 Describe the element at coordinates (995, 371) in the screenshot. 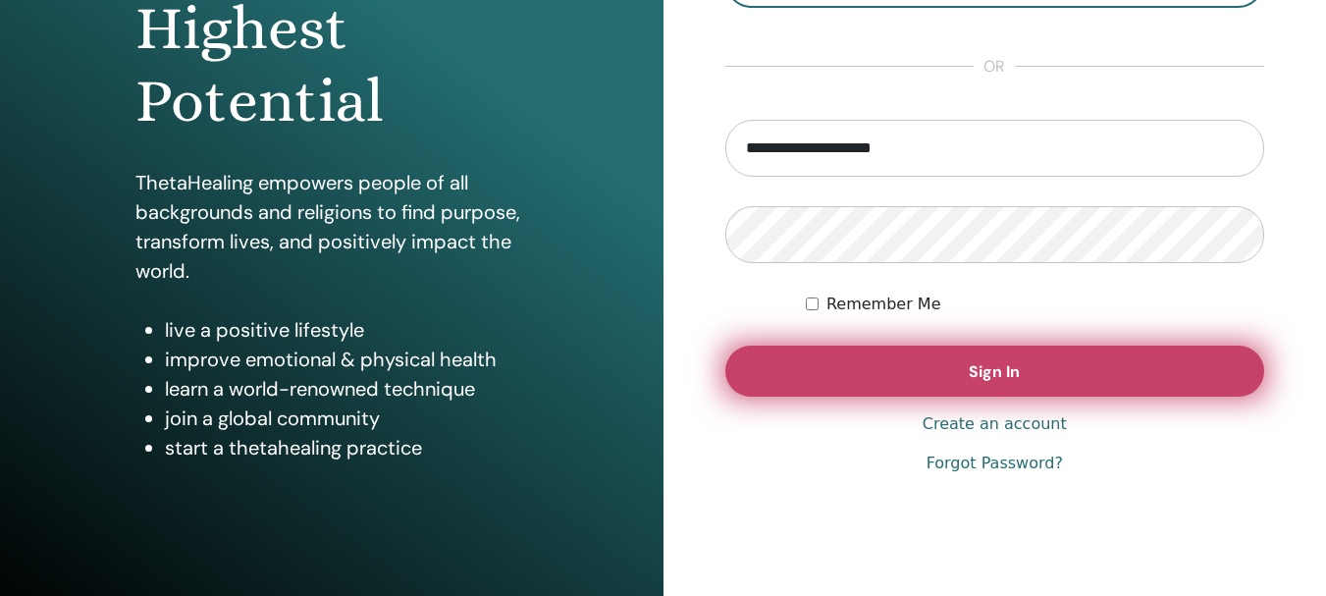

I see `span: Sign In` at that location.